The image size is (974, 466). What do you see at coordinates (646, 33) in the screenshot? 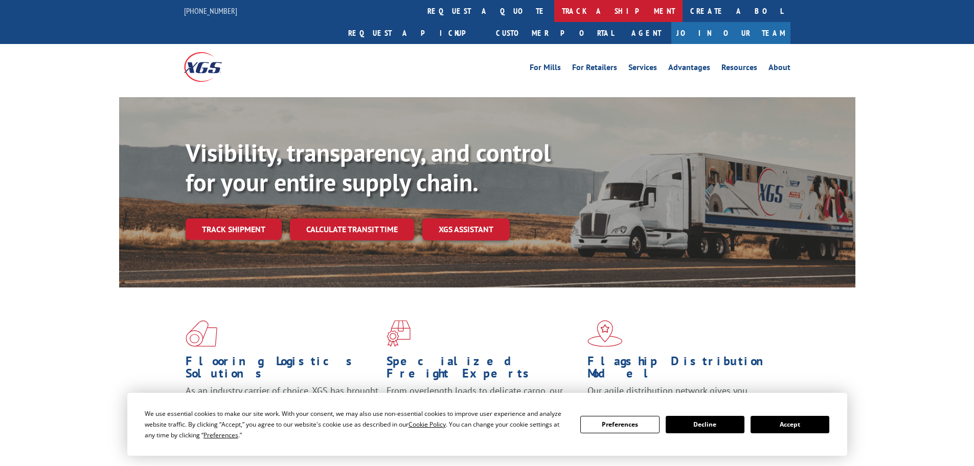
I see `a: Agent` at bounding box center [646, 33].